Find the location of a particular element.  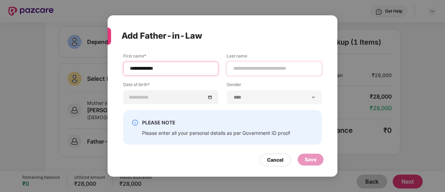

label: Last name is located at coordinates (274, 57).